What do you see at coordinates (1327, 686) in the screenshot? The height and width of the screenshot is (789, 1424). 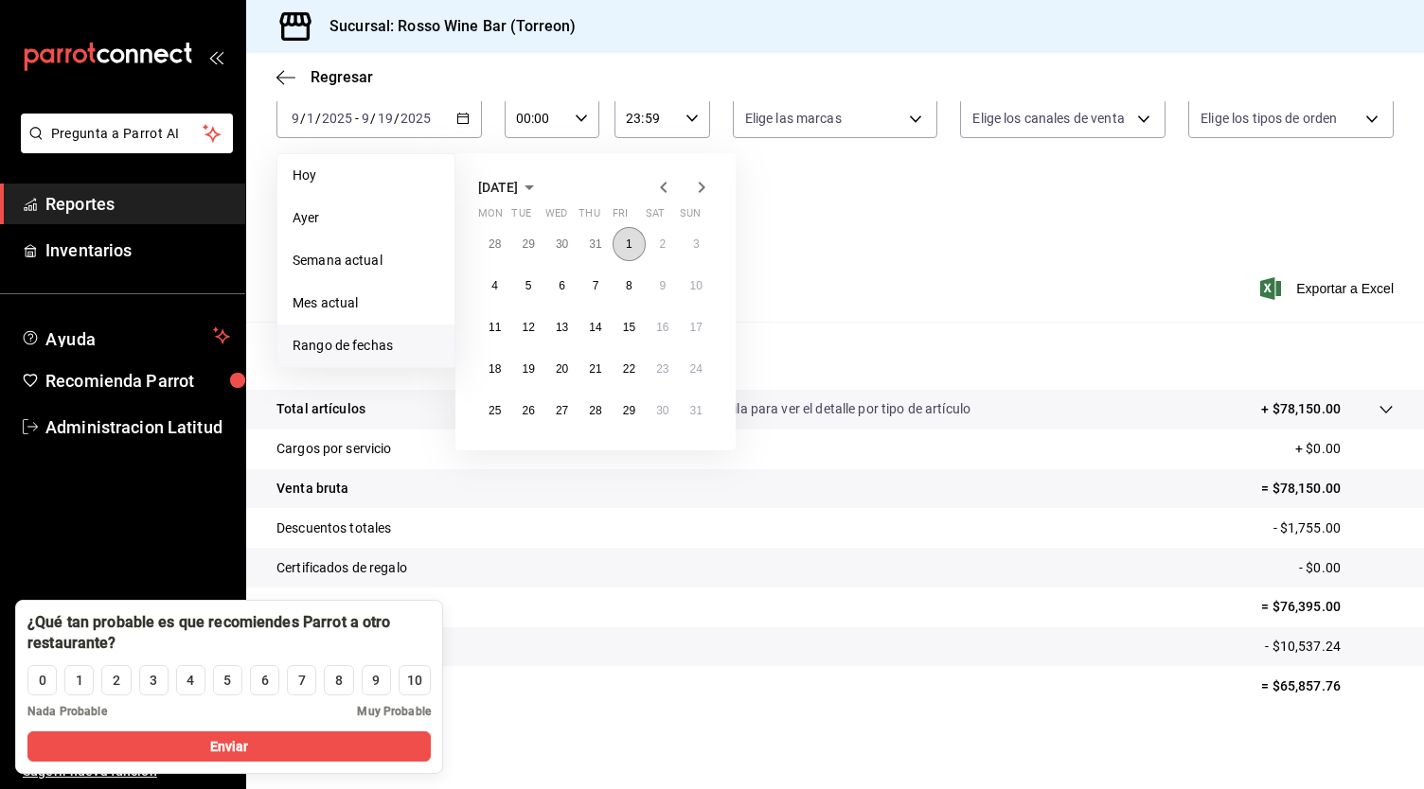 I see `p: = $65,857.76` at bounding box center [1327, 686].